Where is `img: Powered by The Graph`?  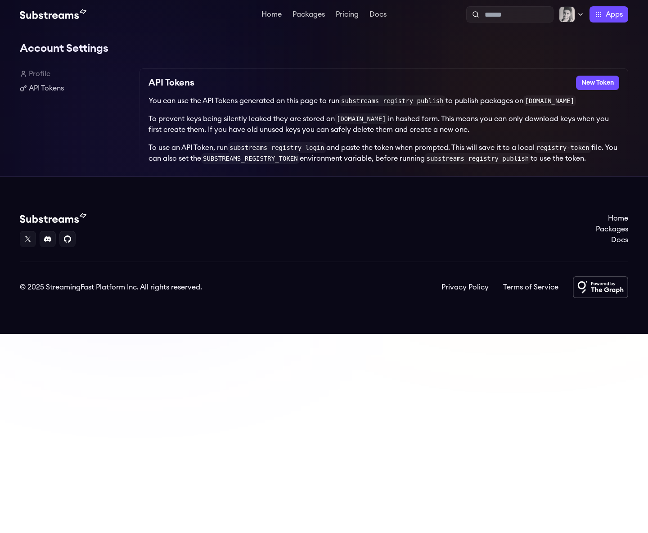
img: Powered by The Graph is located at coordinates (600, 287).